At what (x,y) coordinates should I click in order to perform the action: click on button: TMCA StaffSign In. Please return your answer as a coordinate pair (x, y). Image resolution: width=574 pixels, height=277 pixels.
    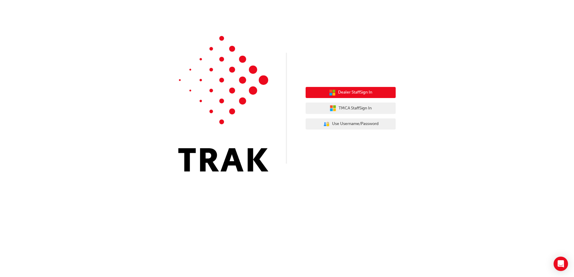
    Looking at the image, I should click on (351, 108).